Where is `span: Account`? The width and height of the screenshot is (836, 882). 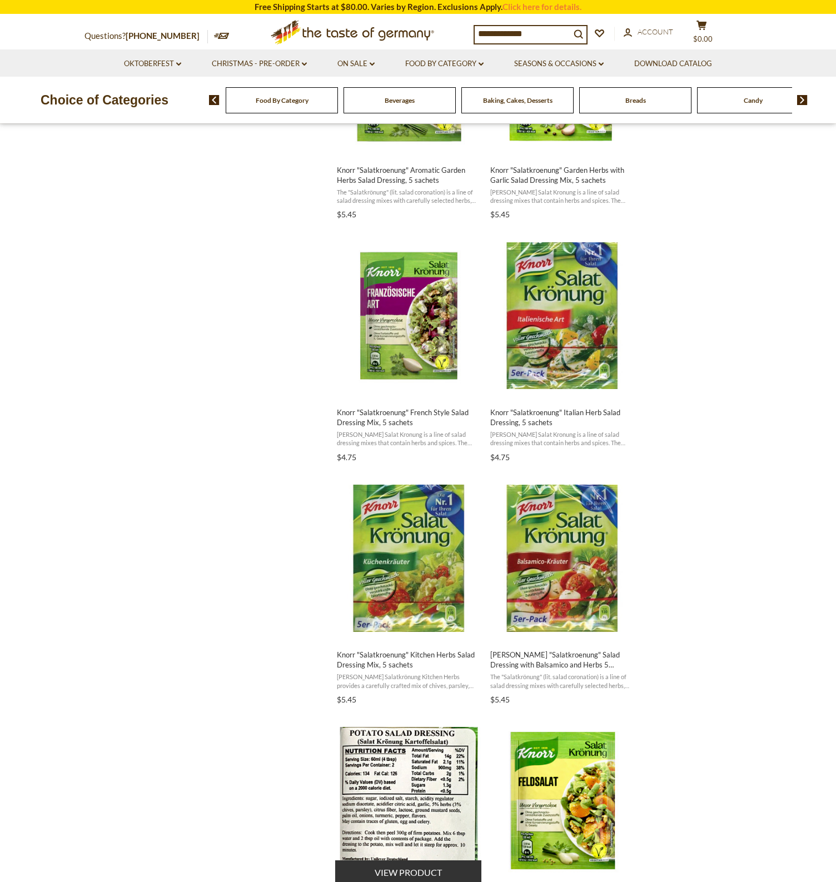
span: Account is located at coordinates (655, 32).